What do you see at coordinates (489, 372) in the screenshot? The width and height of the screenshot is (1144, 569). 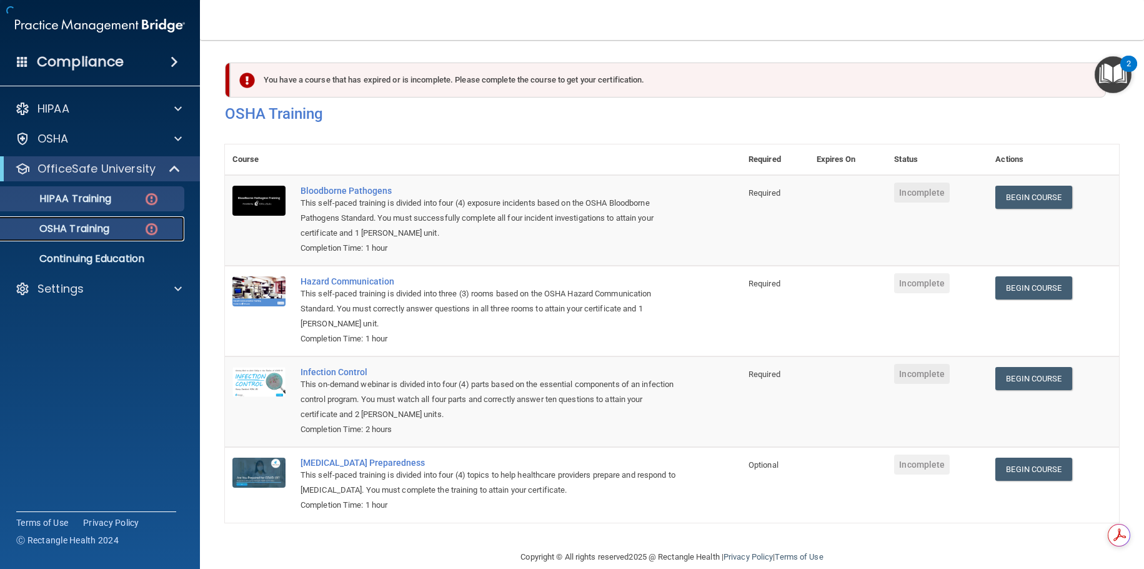 I see `div: Infection Control` at bounding box center [489, 372].